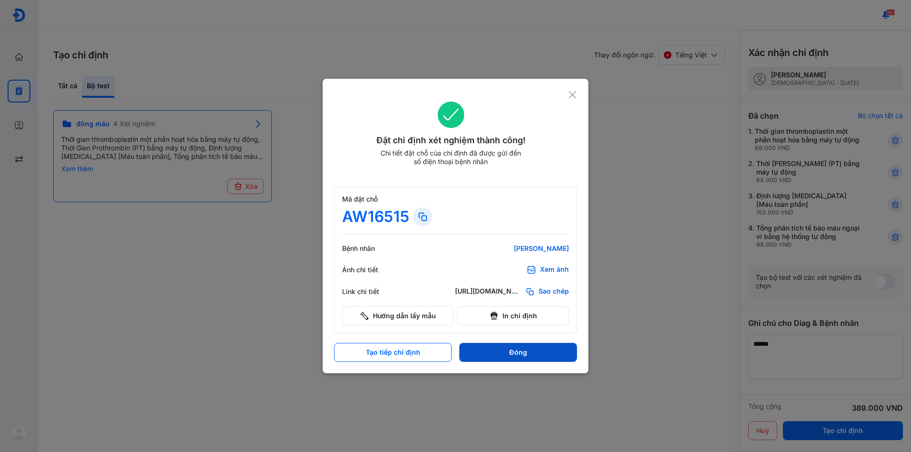  Describe the element at coordinates (513, 316) in the screenshot. I see `button: In chỉ định` at that location.